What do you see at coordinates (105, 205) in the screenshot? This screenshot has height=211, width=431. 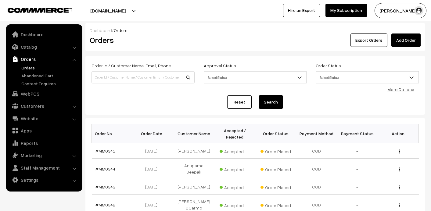 I see `a: #MM0342` at bounding box center [105, 205].